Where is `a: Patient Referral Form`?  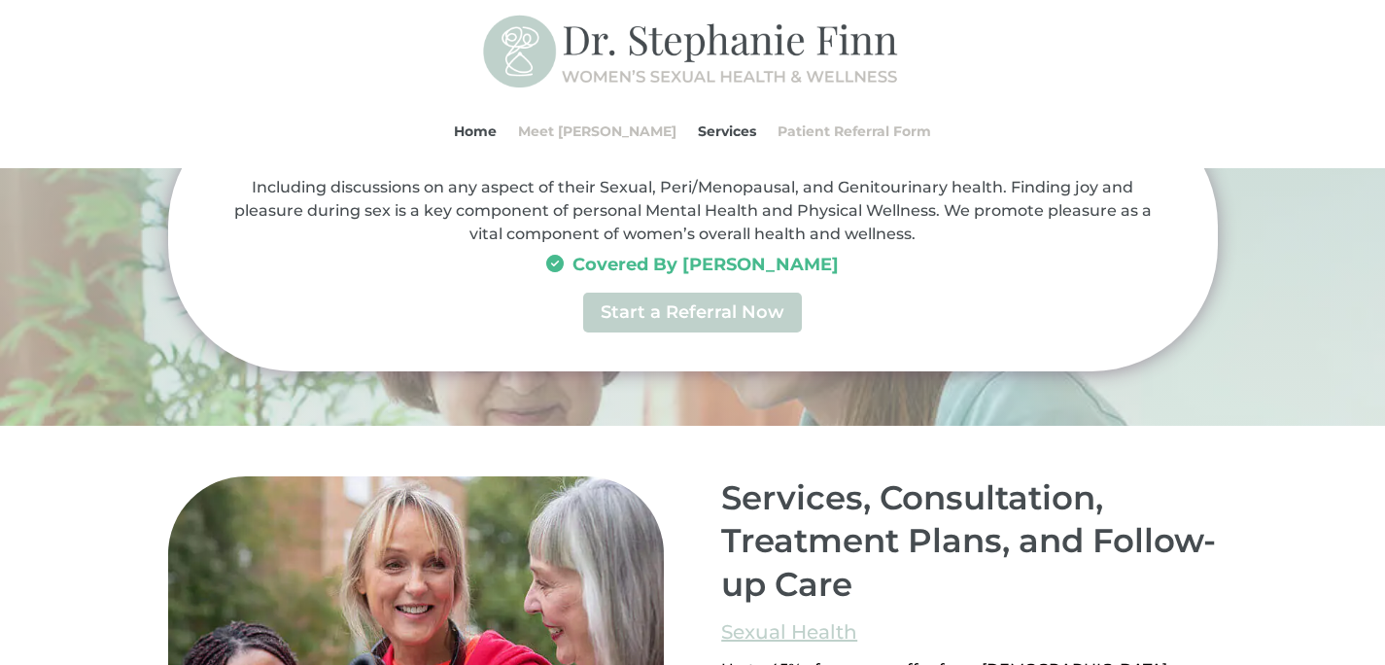
a: Patient Referral Form is located at coordinates (854, 131).